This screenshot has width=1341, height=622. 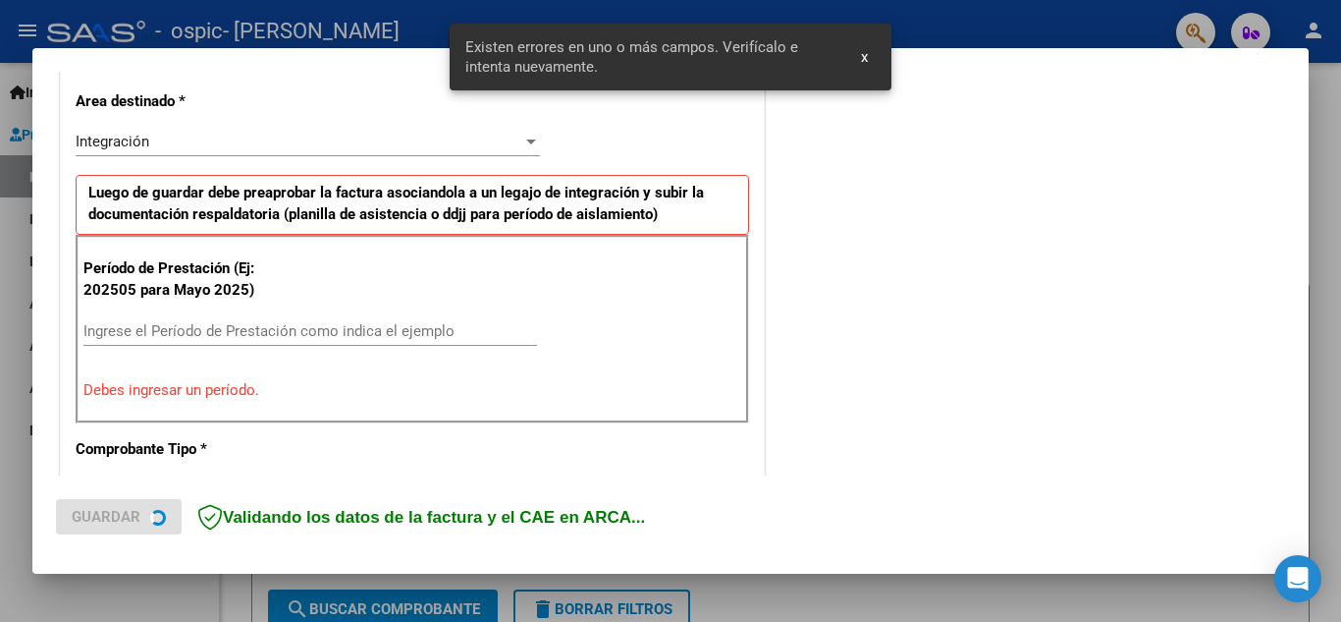 What do you see at coordinates (421, 517) in the screenshot?
I see `span: Validando los datos de la factura y el CAE en ARCA...` at bounding box center [421, 517].